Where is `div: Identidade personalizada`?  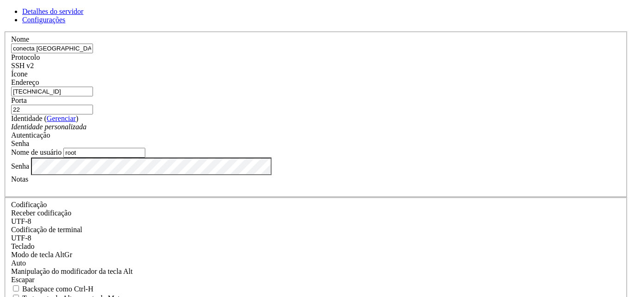 div: Identidade personalizada is located at coordinates (316, 127).